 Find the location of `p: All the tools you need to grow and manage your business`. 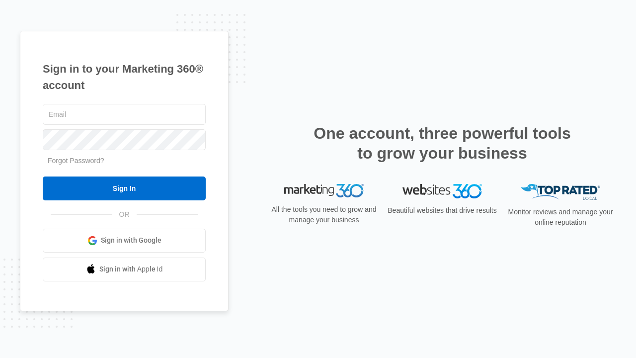

p: All the tools you need to grow and manage your business is located at coordinates (324, 215).